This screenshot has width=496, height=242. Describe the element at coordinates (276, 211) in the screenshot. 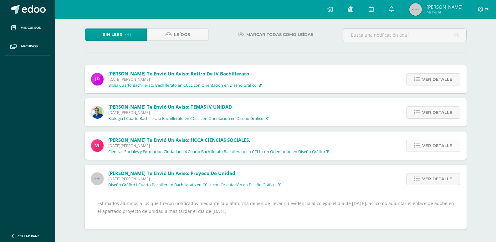

I see `div: Estimados alumnos a los que fueron notificados mediante la plataforma deben de llevar su evidenci...` at that location.